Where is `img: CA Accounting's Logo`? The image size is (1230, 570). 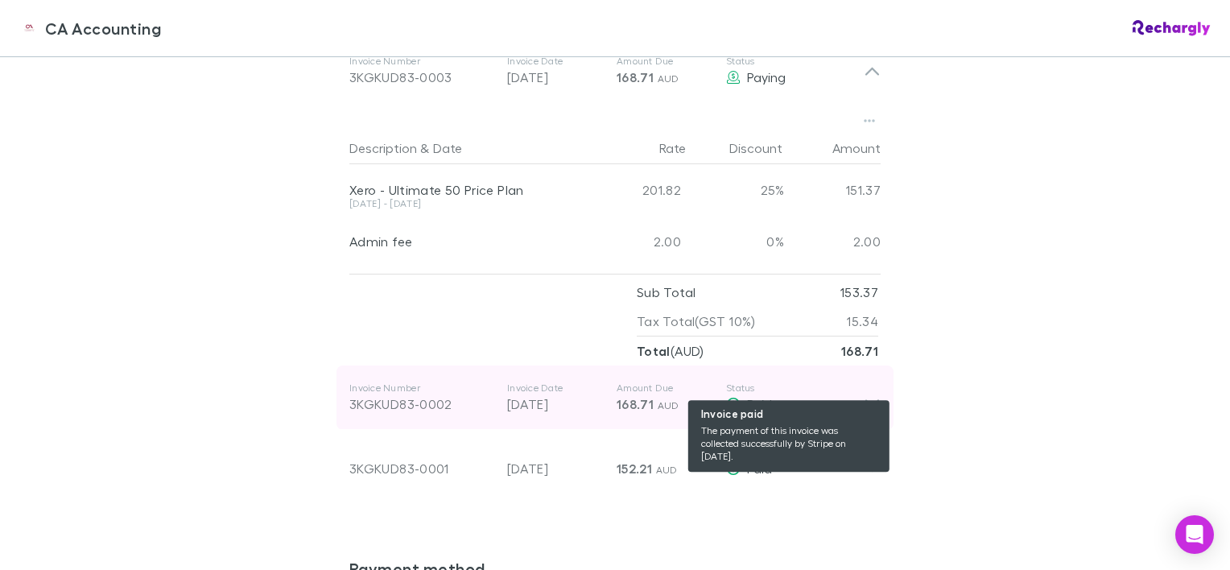
img: CA Accounting's Logo is located at coordinates (29, 28).